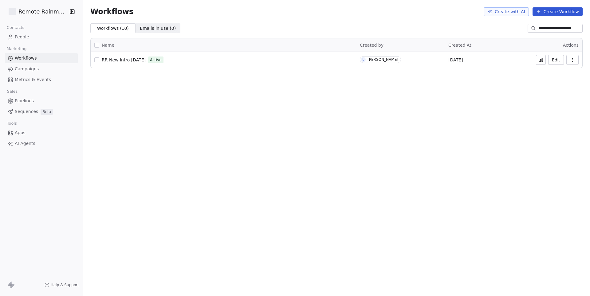 The height and width of the screenshot is (296, 590). Describe the element at coordinates (12, 124) in the screenshot. I see `span: Tools` at that location.